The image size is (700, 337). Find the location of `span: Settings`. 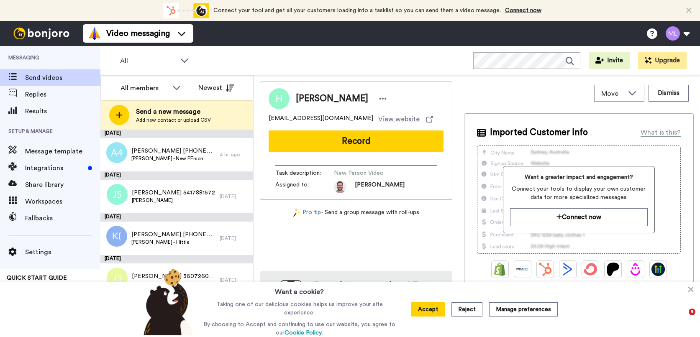

span: Settings is located at coordinates (63, 252).